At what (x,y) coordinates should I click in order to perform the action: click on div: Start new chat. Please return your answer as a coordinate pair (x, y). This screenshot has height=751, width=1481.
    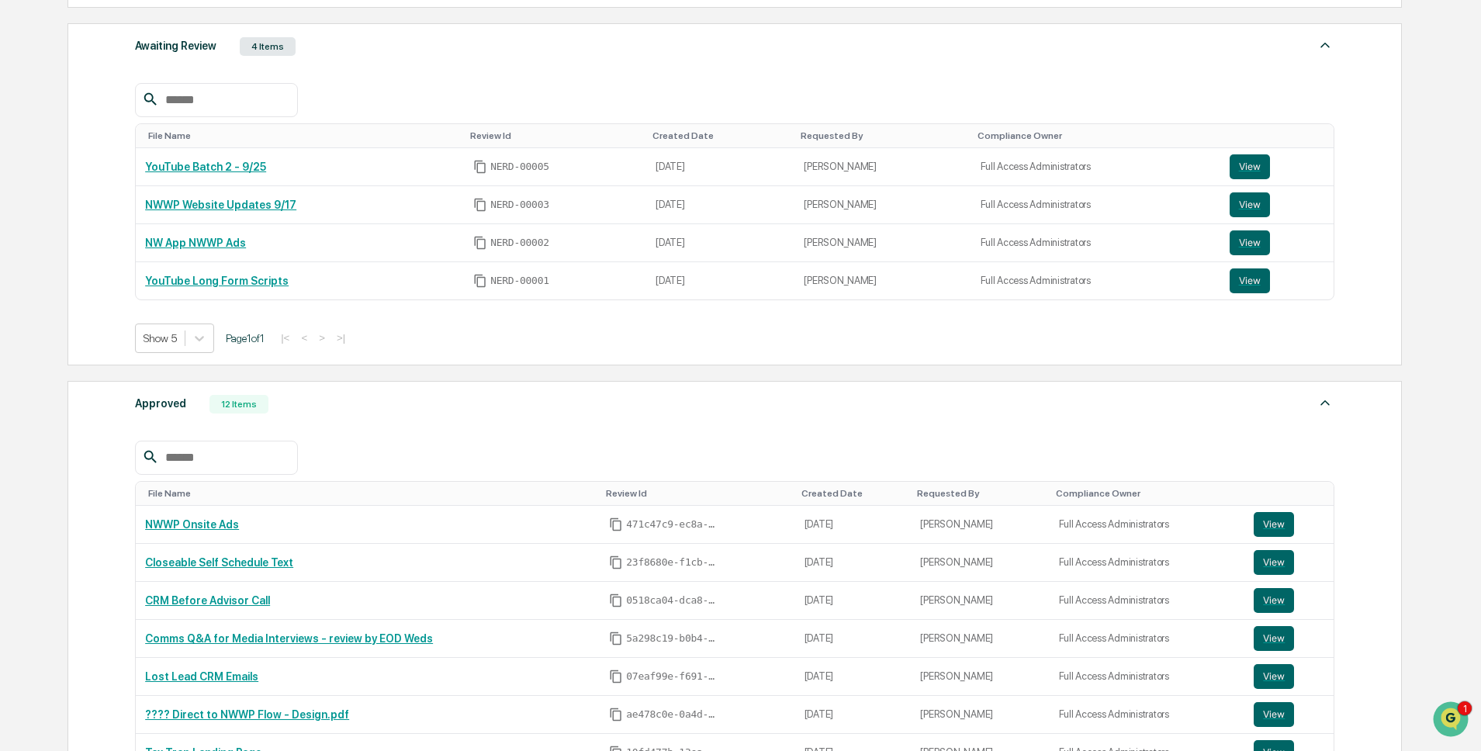
    Looking at the image, I should click on (162, 126).